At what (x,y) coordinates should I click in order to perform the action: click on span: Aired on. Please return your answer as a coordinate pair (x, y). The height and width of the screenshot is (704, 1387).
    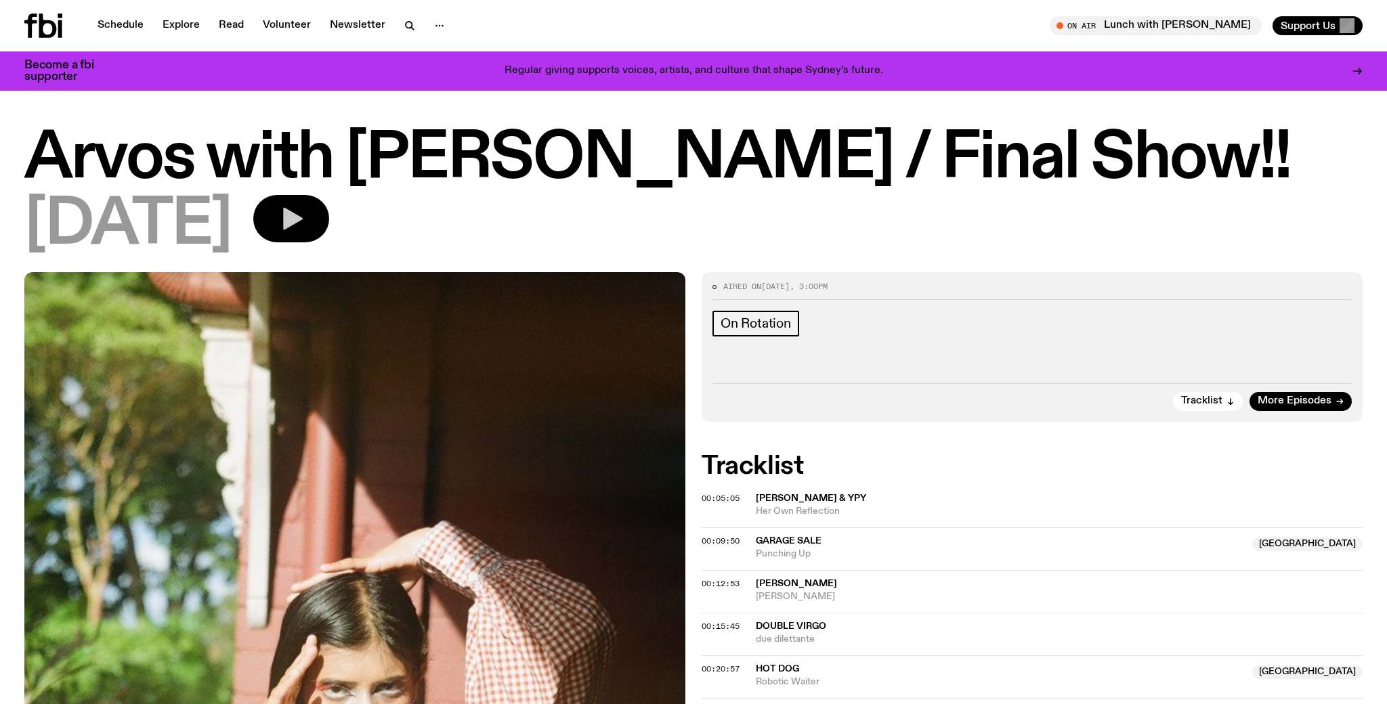
    Looking at the image, I should click on (742, 286).